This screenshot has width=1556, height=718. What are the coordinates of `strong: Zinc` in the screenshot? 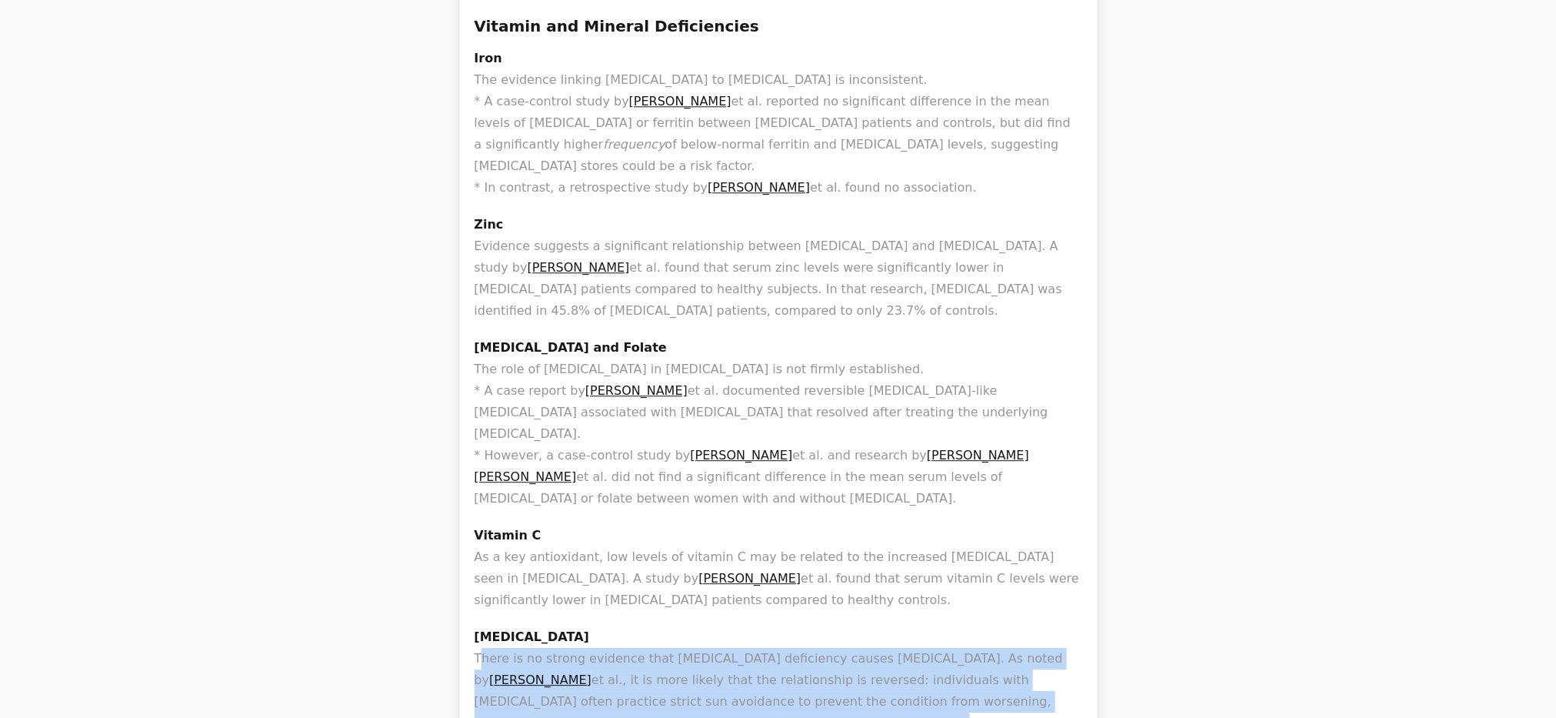 It's located at (489, 224).